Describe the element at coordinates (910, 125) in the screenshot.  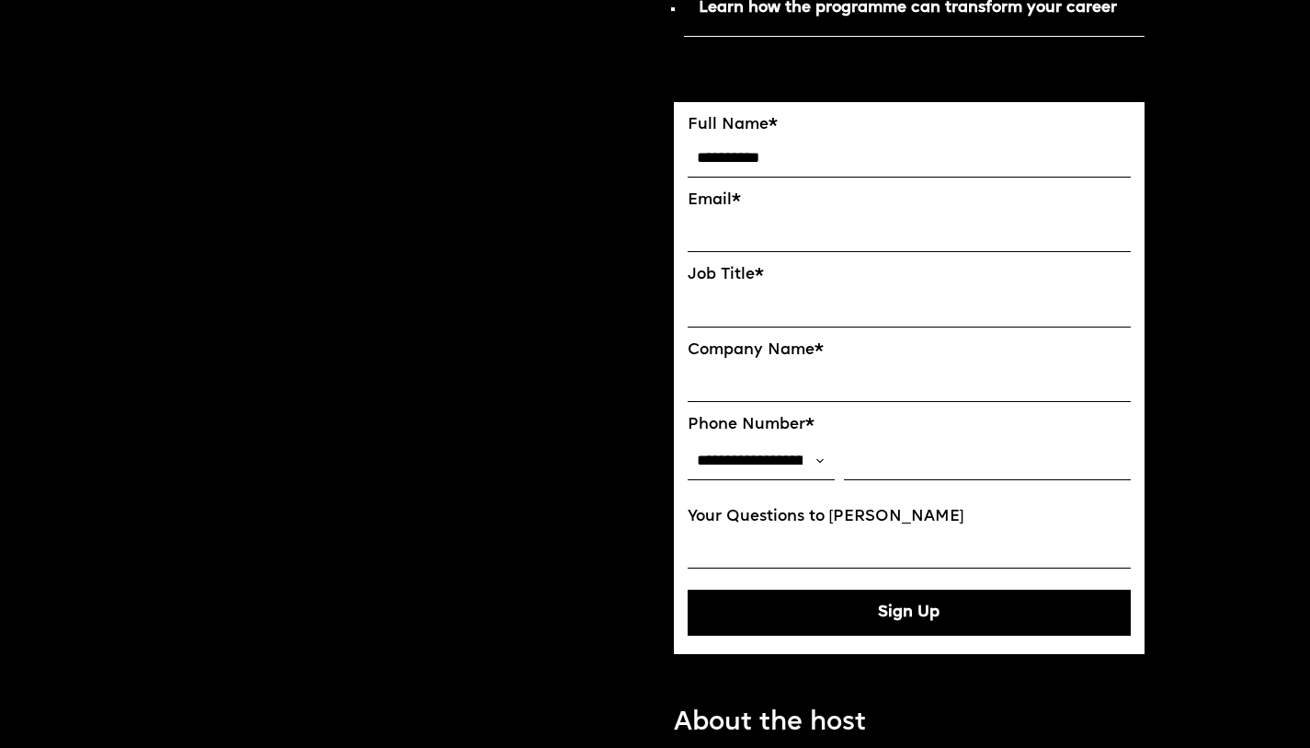
I see `label: Full Name` at that location.